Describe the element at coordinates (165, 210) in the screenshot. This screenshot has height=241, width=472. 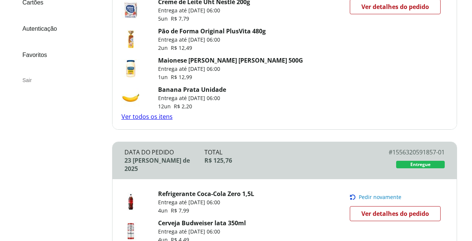
I see `span: 4 un` at that location.